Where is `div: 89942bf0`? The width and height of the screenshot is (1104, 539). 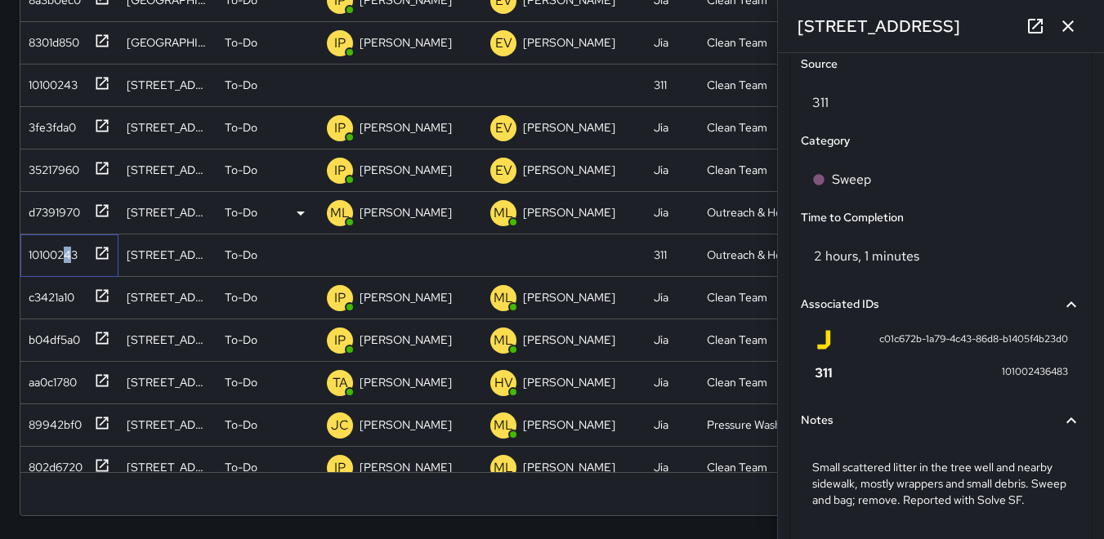
div: 89942bf0 is located at coordinates (51, 422).